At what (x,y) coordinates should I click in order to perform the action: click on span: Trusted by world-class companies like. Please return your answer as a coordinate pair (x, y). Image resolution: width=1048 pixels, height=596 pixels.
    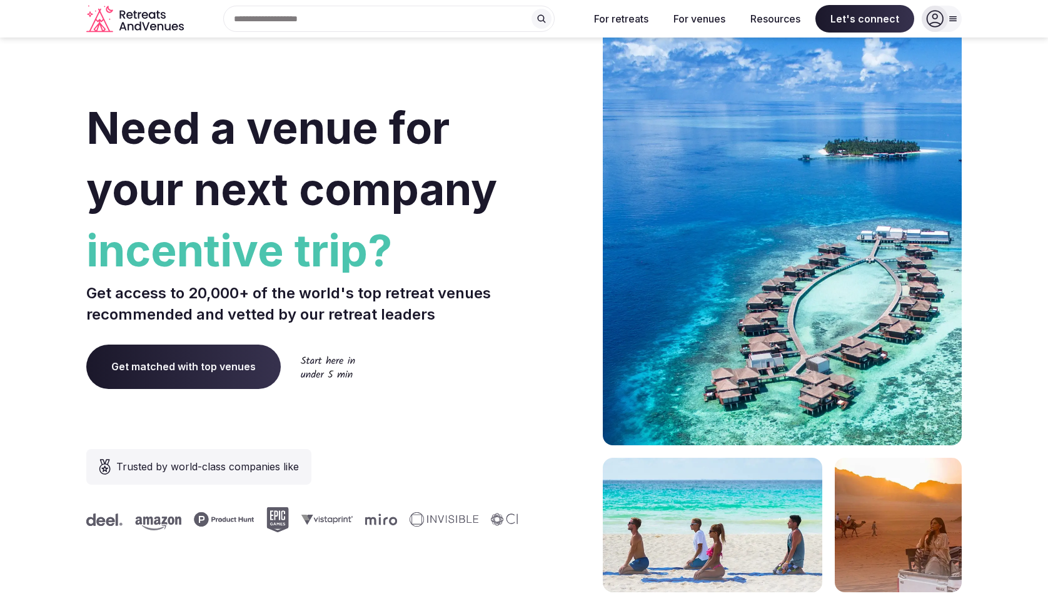
    Looking at the image, I should click on (208, 466).